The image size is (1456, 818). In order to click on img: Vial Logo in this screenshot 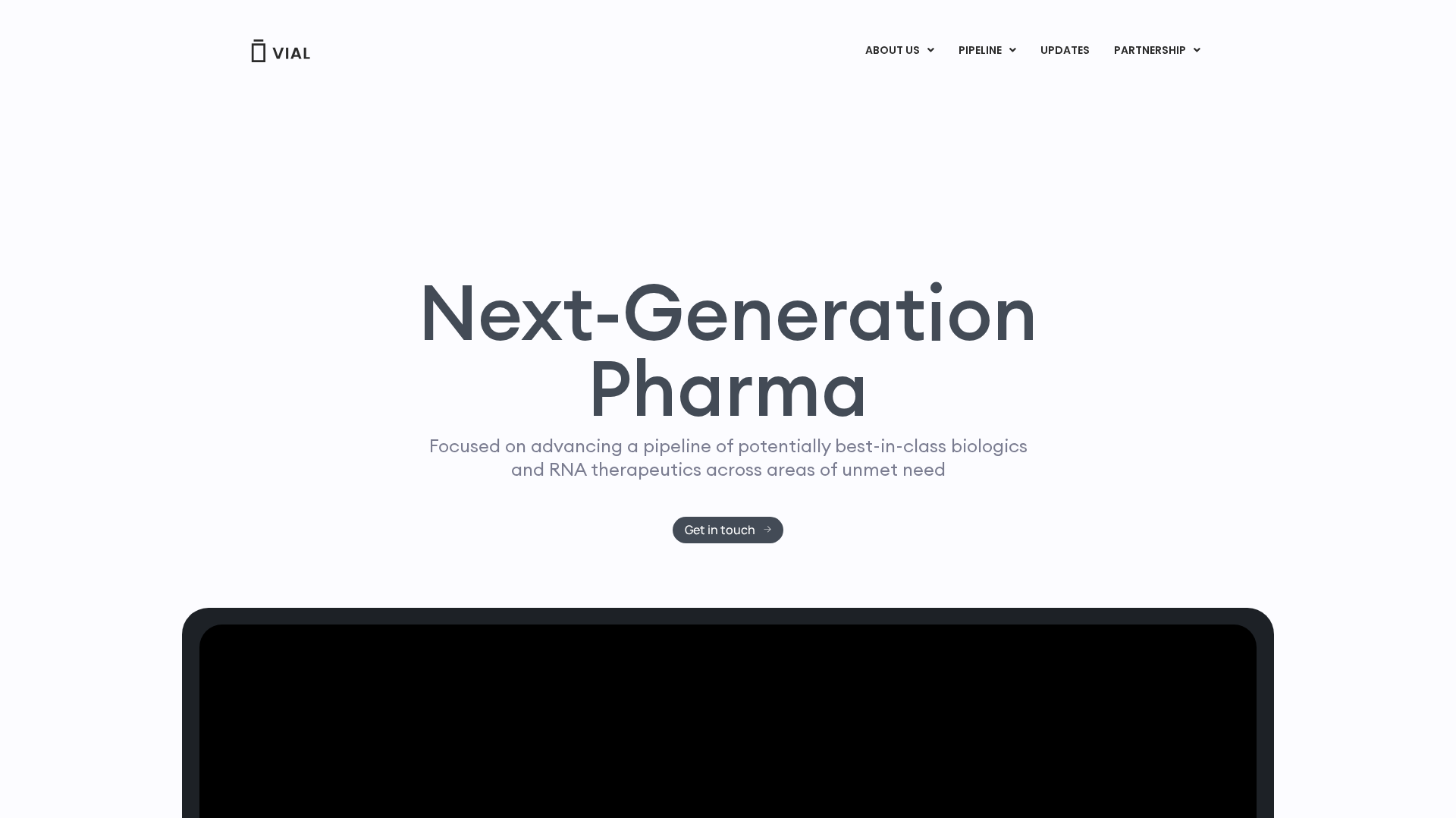, I will do `click(280, 51)`.